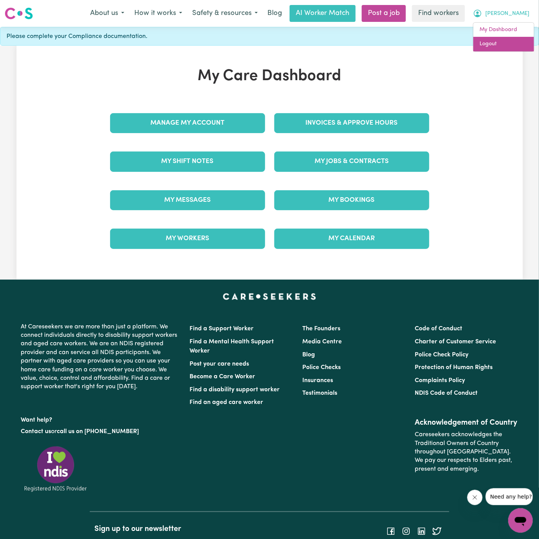  Describe the element at coordinates (222, 329) in the screenshot. I see `a: Find a Support Worker` at that location.